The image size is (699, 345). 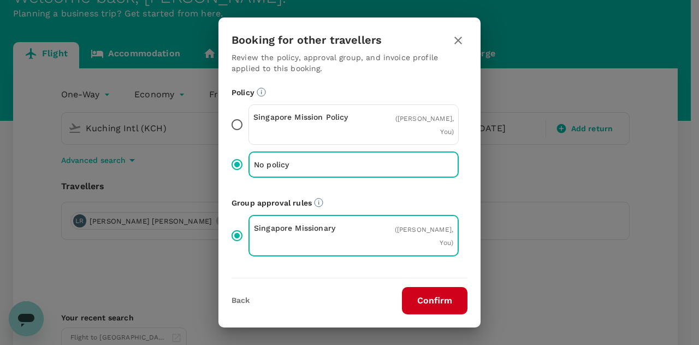 I want to click on button: Back, so click(x=240, y=300).